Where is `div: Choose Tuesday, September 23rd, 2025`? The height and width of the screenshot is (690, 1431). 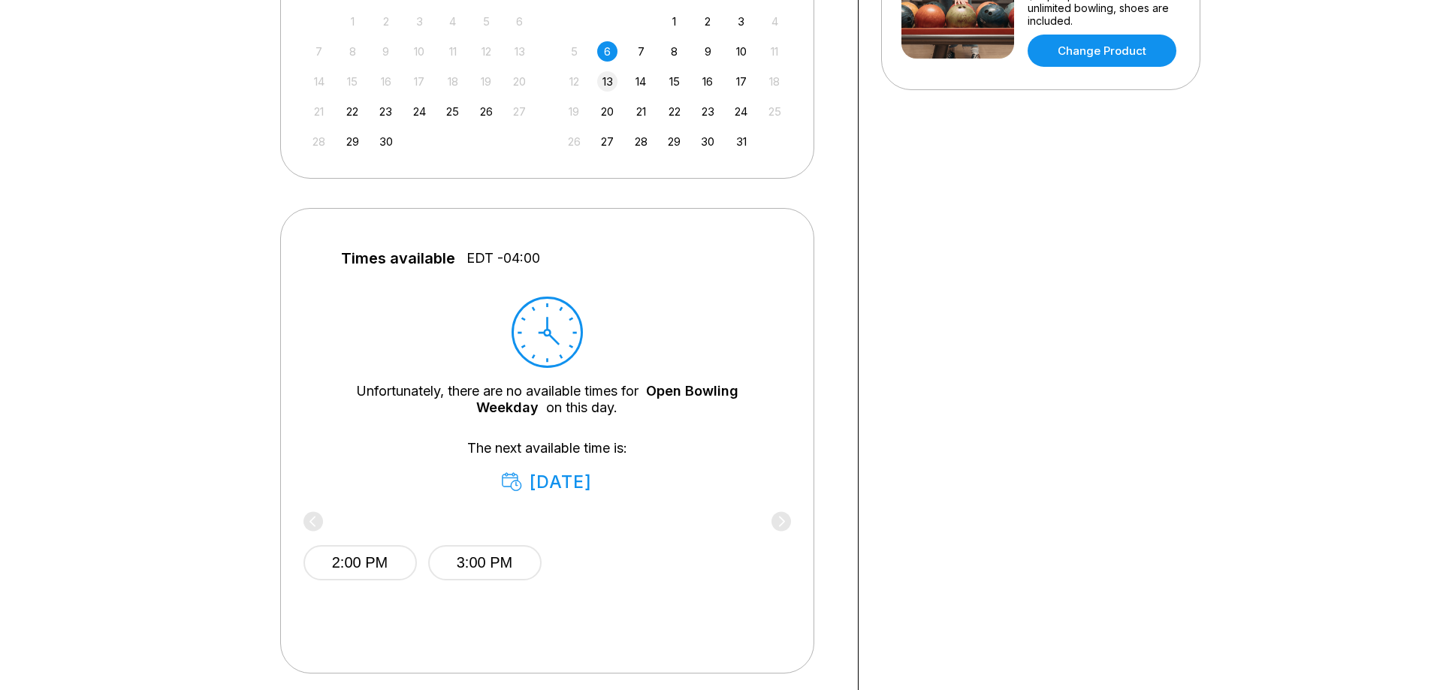
div: Choose Tuesday, September 23rd, 2025 is located at coordinates (385, 111).